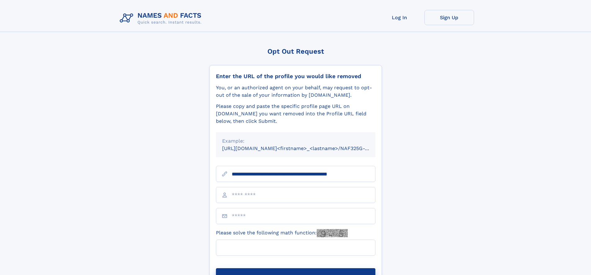 The image size is (591, 275). Describe the element at coordinates (295, 91) in the screenshot. I see `div: You, or an authorized agent on your behalf, may request to opt-out of the sale of your informatio...` at that location.